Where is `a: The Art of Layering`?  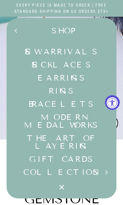 a: The Art of Layering is located at coordinates (61, 142).